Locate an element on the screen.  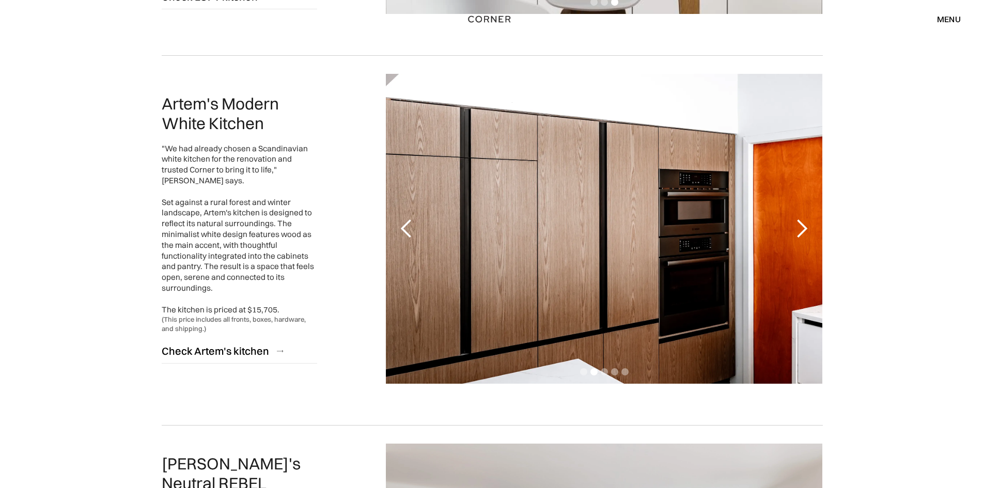
a: home is located at coordinates (492, 19).